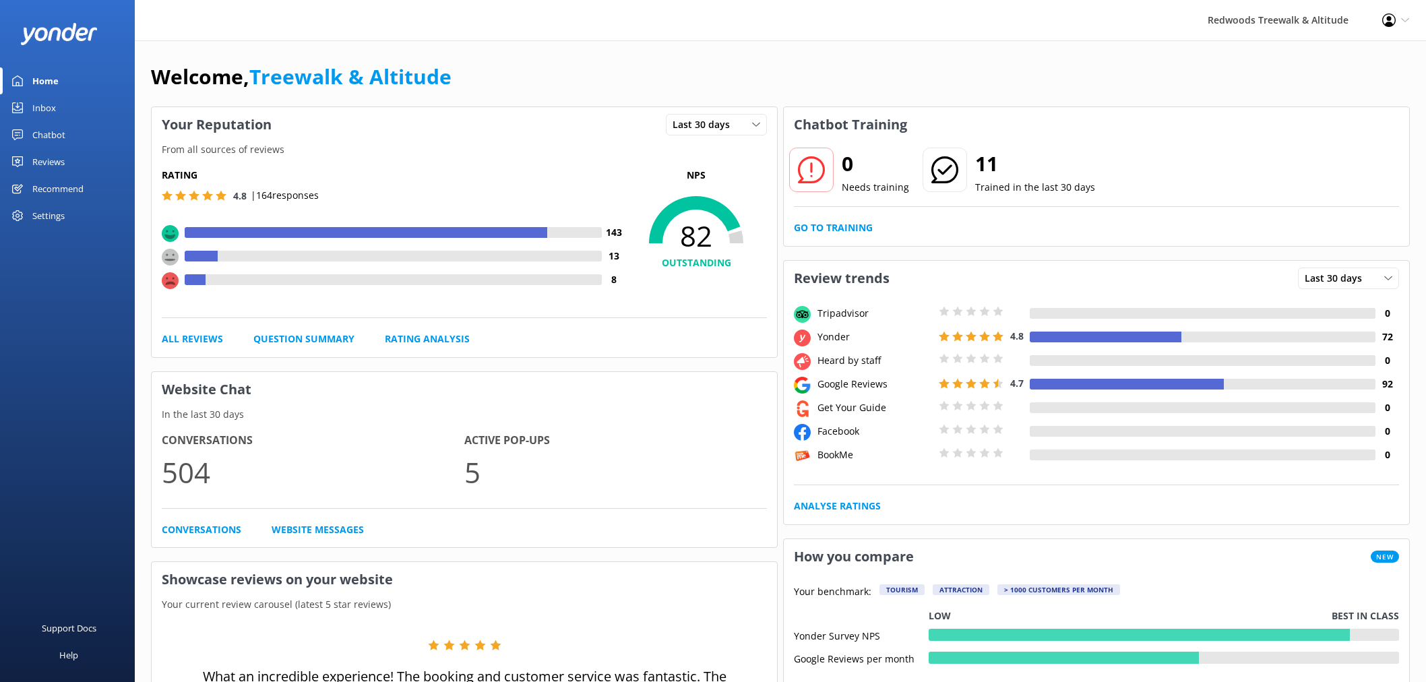 The image size is (1426, 682). Describe the element at coordinates (464, 580) in the screenshot. I see `h3: Showcase reviews on your website` at that location.